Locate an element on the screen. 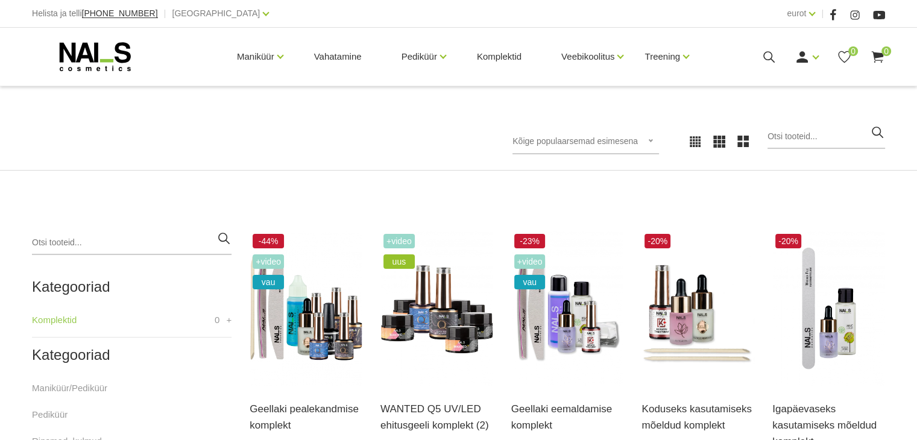  img: Otsitav geeli stardikomplekt sisaldab:- Quick Builder Clear HYBRID baasil UV/LED, 8 ml;- Quick Cr... is located at coordinates (436, 308).